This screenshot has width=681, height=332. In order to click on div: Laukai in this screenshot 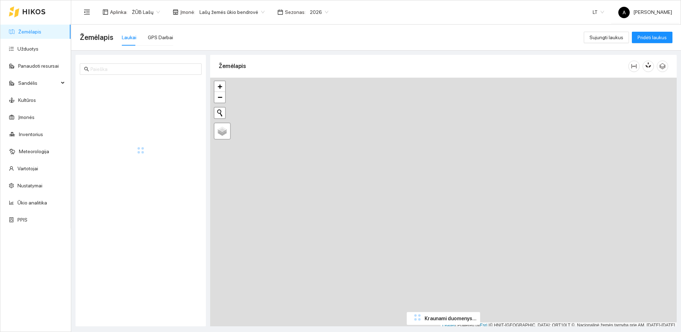, I will do `click(129, 37)`.